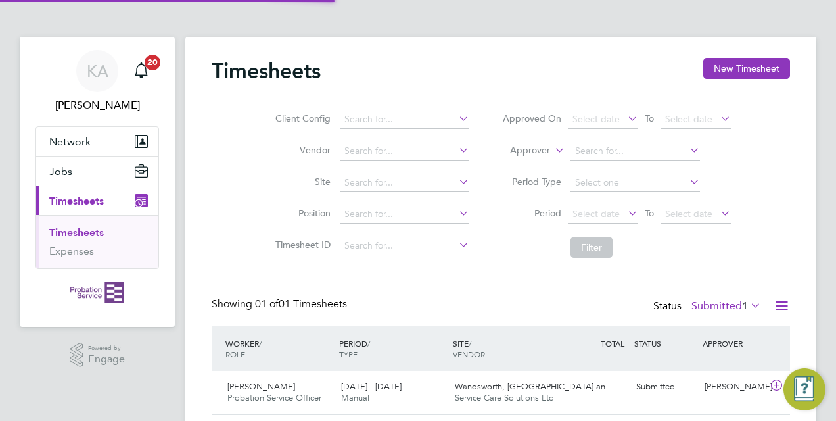  Describe the element at coordinates (532, 181) in the screenshot. I see `label: Period Type` at that location.